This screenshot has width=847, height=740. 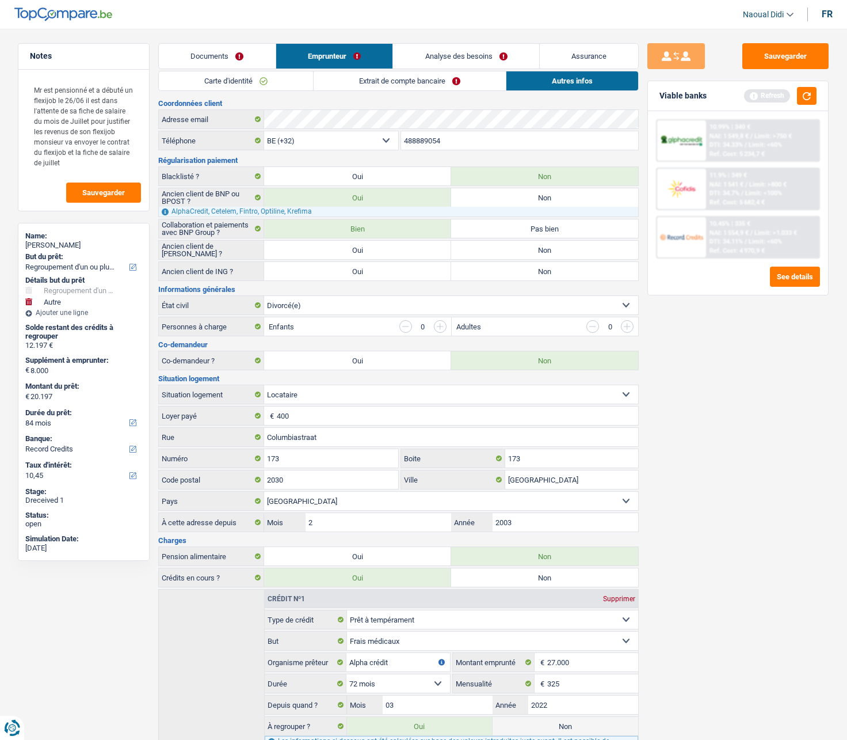 What do you see at coordinates (82, 257) in the screenshot?
I see `label: But du prêt:` at bounding box center [82, 257].